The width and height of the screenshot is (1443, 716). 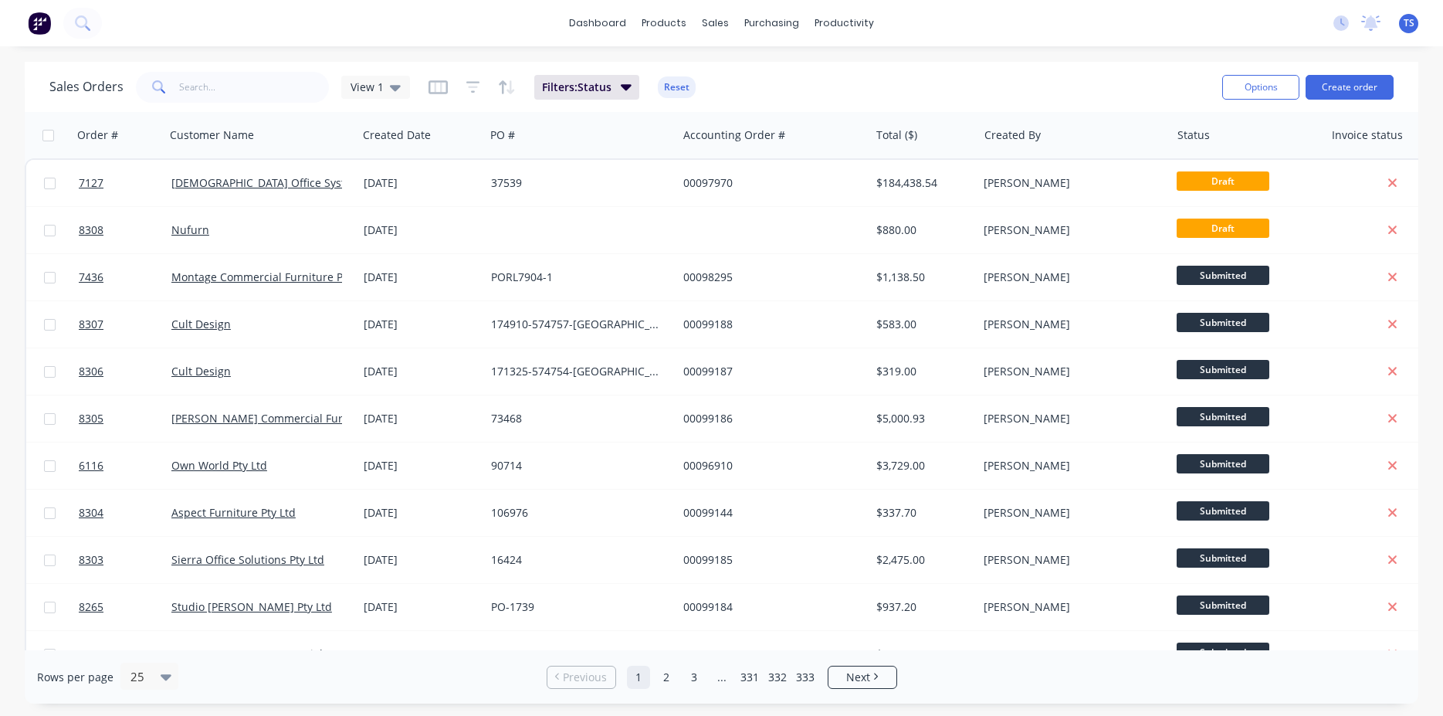 What do you see at coordinates (91, 513) in the screenshot?
I see `span: 8304` at bounding box center [91, 513].